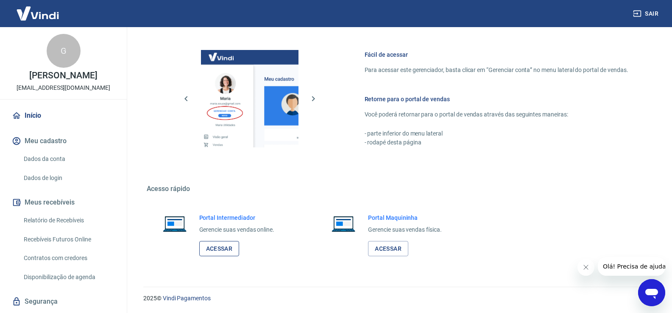 The width and height of the screenshot is (672, 313). Describe the element at coordinates (496, 114) in the screenshot. I see `p: Você poderá retornar para o portal de vendas através das seguintes maneiras:` at that location.